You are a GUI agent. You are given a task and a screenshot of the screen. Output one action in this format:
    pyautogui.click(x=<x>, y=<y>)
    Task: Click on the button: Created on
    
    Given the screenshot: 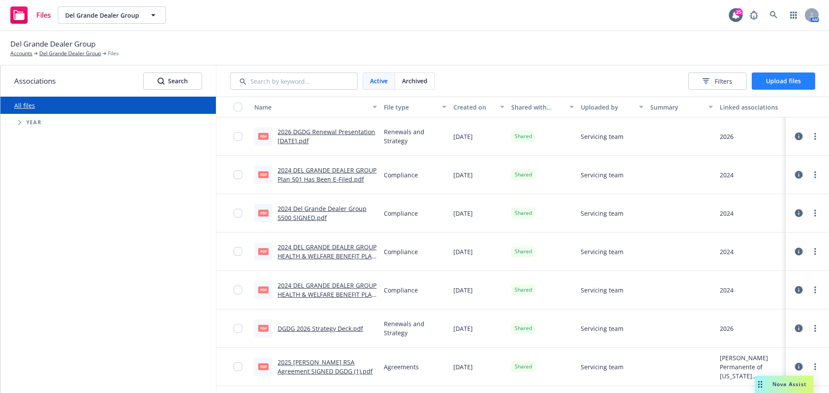 What is the action you would take?
    pyautogui.click(x=479, y=107)
    